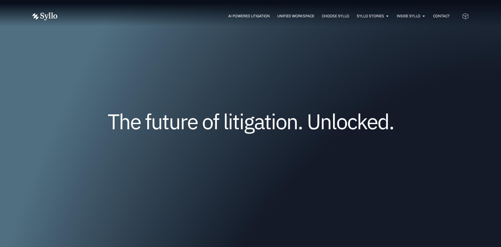 The image size is (501, 247). Describe the element at coordinates (335, 16) in the screenshot. I see `span: Choose Syllo` at that location.